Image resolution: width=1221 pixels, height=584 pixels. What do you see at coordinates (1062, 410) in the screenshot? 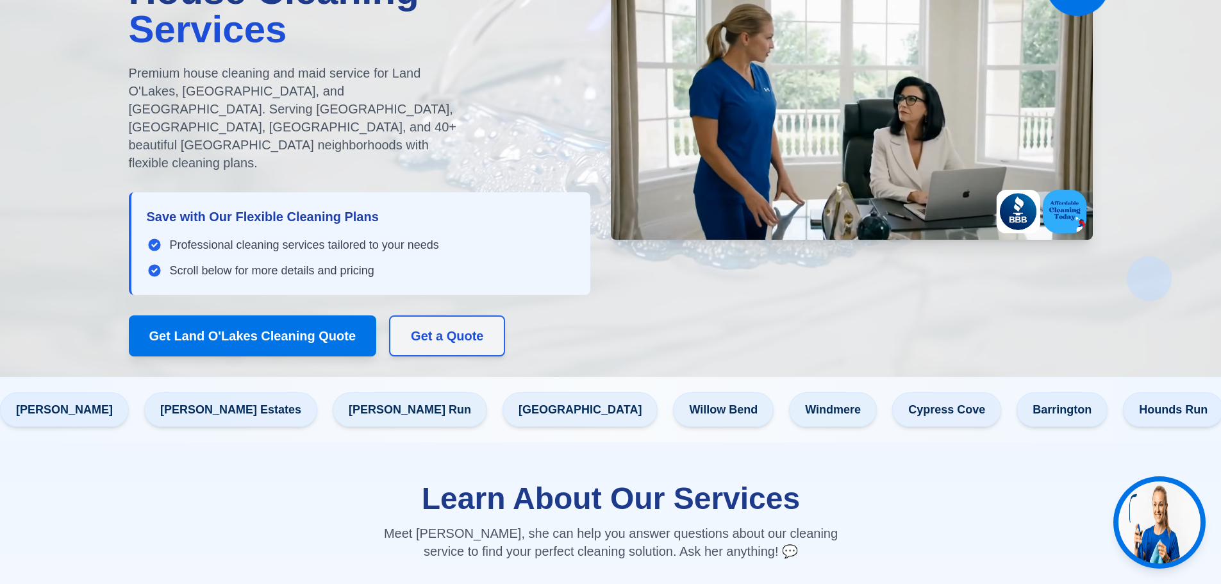
I see `span: Barrington` at bounding box center [1062, 410].